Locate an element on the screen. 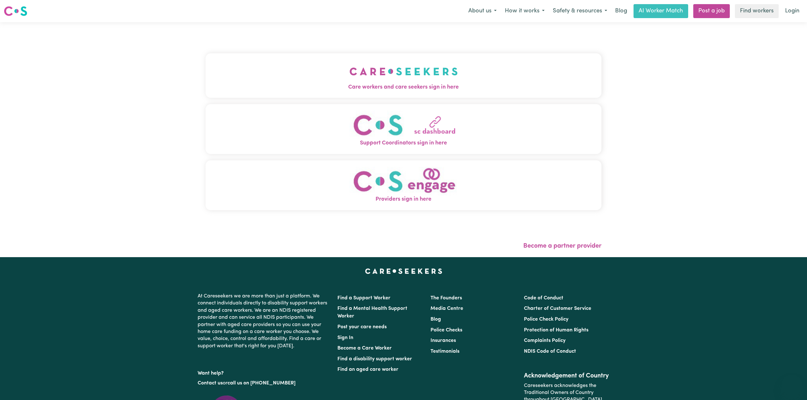 The width and height of the screenshot is (807, 400). button: Providers sign in here is located at coordinates (403, 185).